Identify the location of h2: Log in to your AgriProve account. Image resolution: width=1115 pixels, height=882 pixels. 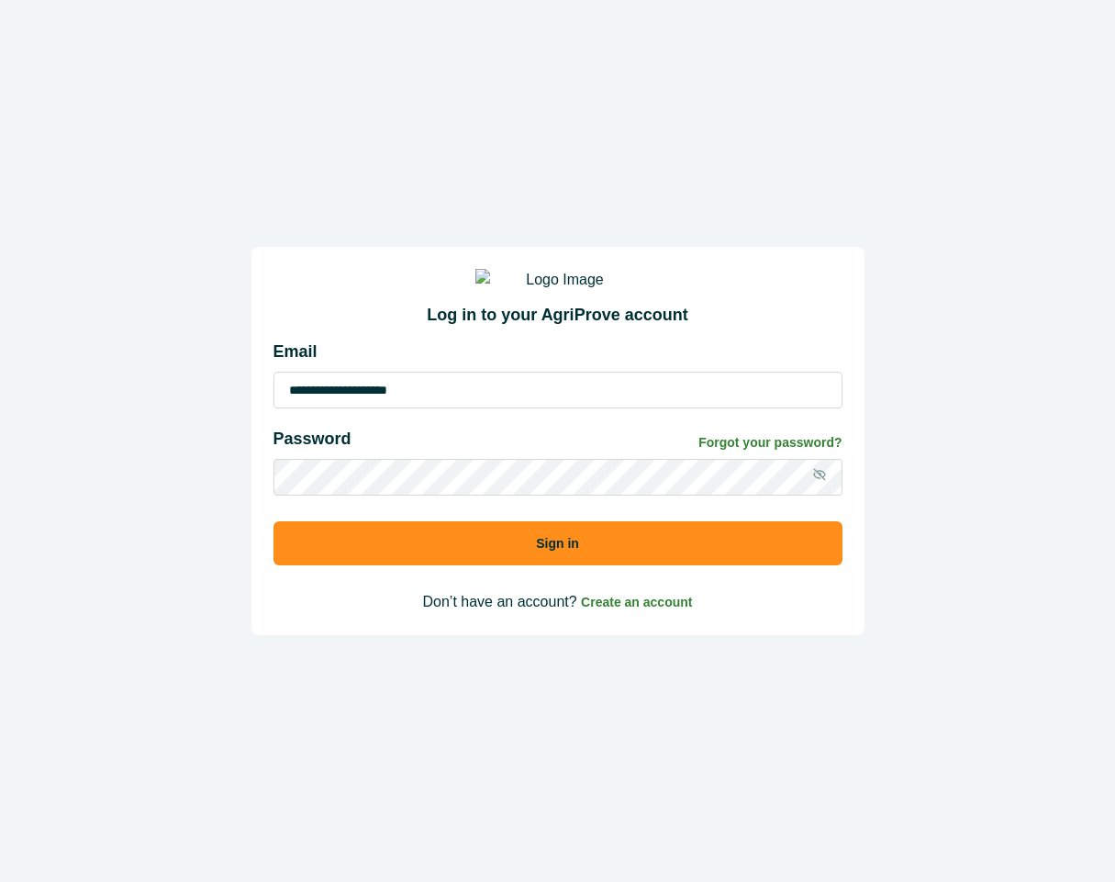
(558, 316).